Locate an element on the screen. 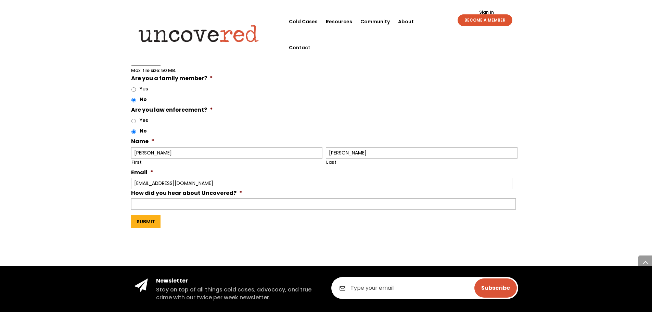 This screenshot has height=312, width=652. label: Email is located at coordinates (142, 172).